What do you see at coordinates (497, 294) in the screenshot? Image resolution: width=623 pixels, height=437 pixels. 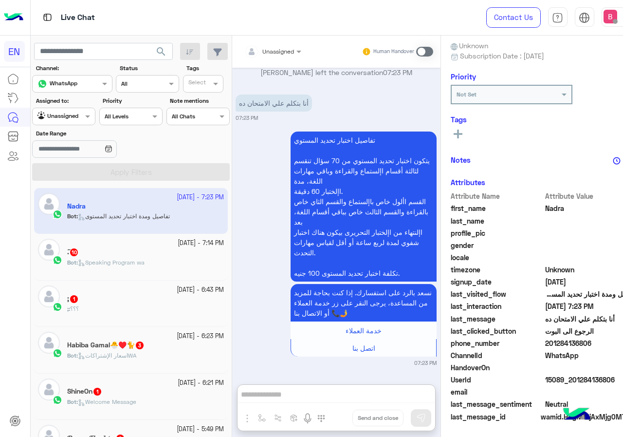 I see `span: last_visited_flow` at bounding box center [497, 294].